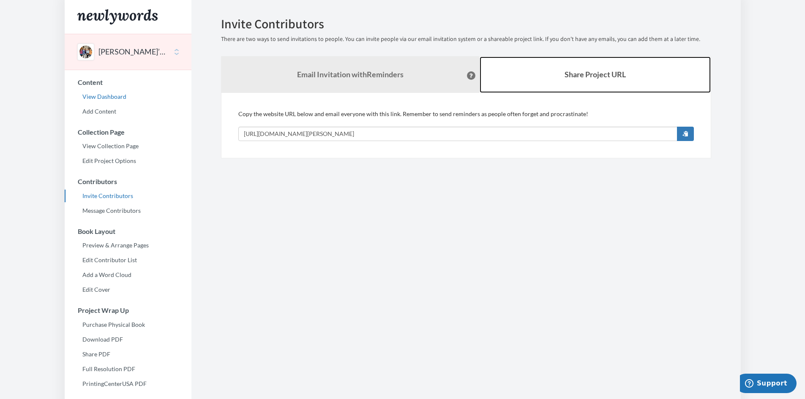 The width and height of the screenshot is (805, 399). What do you see at coordinates (128, 384) in the screenshot?
I see `a: PrintingCenterUSA PDF` at bounding box center [128, 384].